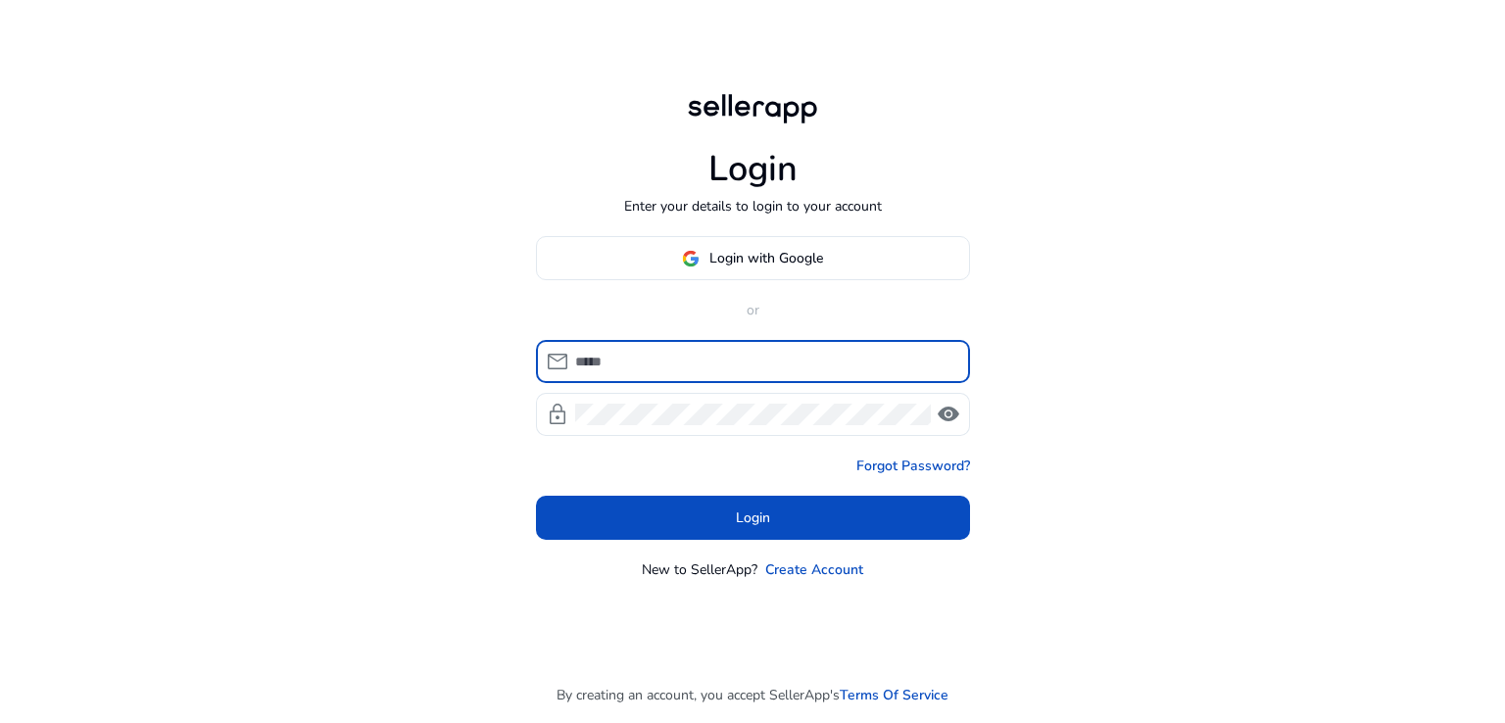  I want to click on span: visibility, so click(948, 414).